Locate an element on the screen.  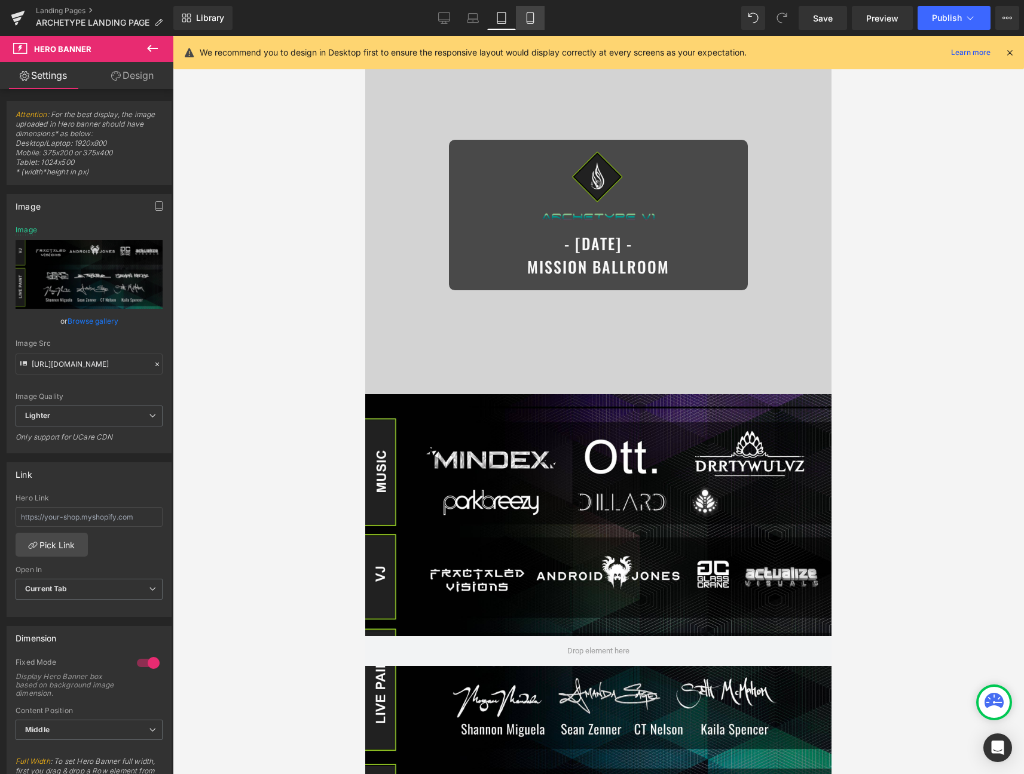
a: Learn more is located at coordinates (970, 53).